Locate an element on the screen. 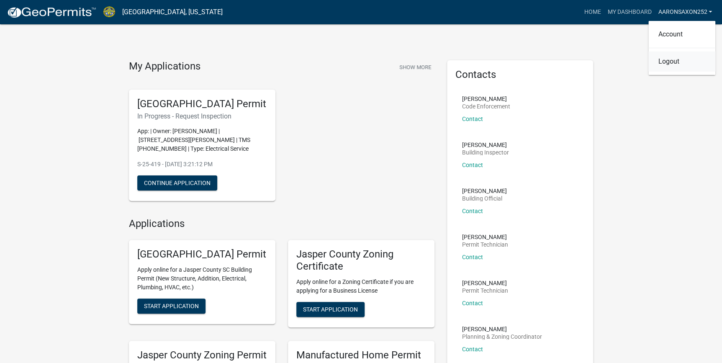 This screenshot has width=722, height=363. a: Account is located at coordinates (681, 34).